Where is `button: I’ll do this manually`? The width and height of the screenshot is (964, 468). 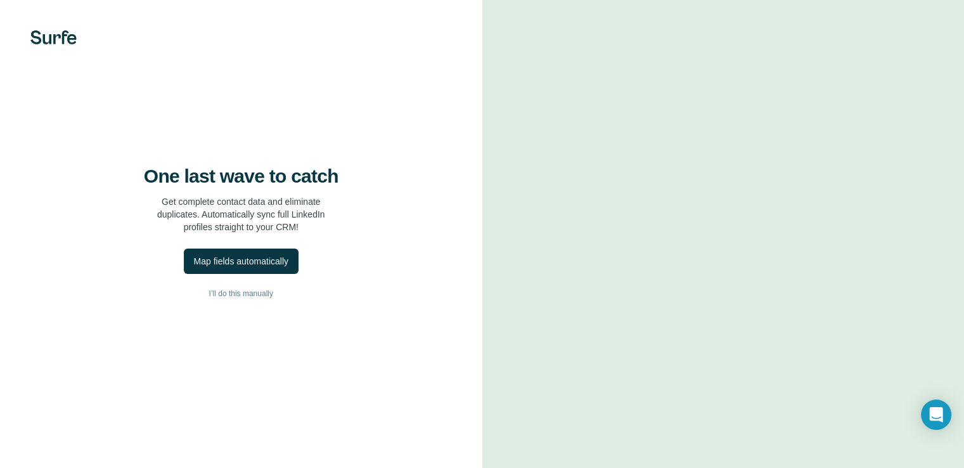
button: I’ll do this manually is located at coordinates (241, 294).